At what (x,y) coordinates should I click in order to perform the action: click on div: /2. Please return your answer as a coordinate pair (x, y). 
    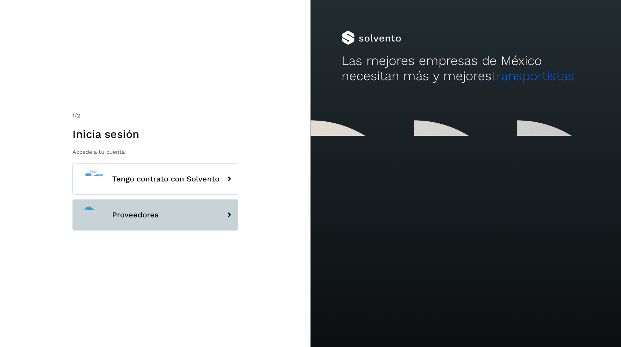
    Looking at the image, I should click on (155, 116).